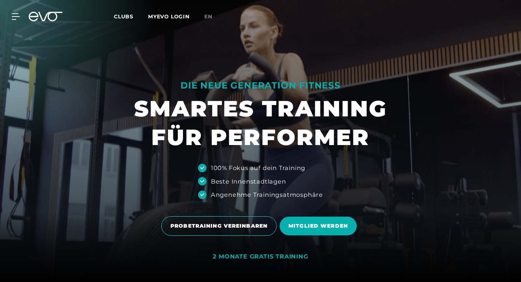 The image size is (521, 282). What do you see at coordinates (318, 226) in the screenshot?
I see `span: MITGLIED WERDEN` at bounding box center [318, 226].